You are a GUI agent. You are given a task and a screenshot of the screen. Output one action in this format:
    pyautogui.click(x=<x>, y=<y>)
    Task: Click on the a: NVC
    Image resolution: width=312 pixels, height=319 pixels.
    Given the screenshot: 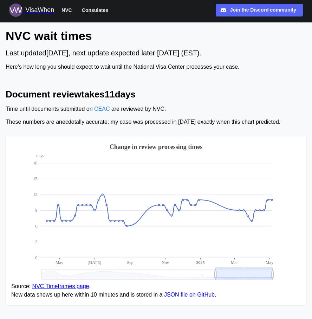 What is the action you would take?
    pyautogui.click(x=67, y=10)
    